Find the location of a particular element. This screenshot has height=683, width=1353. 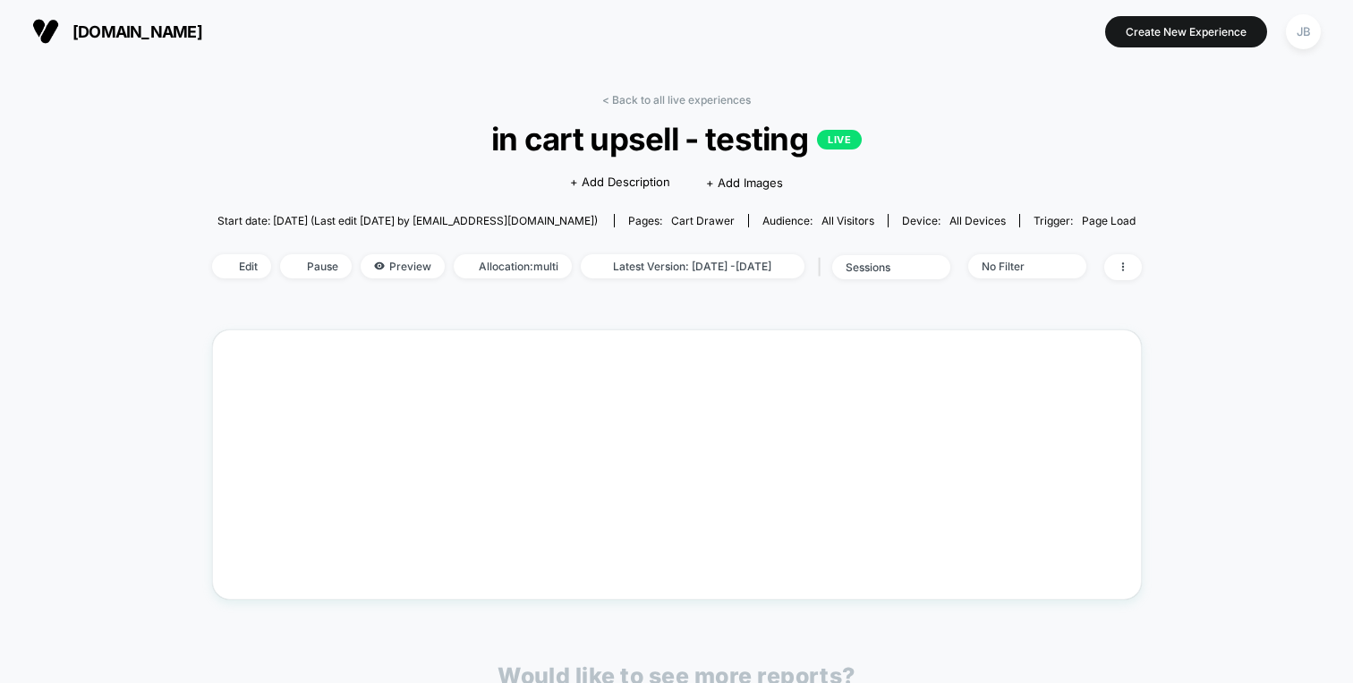

span: Edit is located at coordinates (242, 266).